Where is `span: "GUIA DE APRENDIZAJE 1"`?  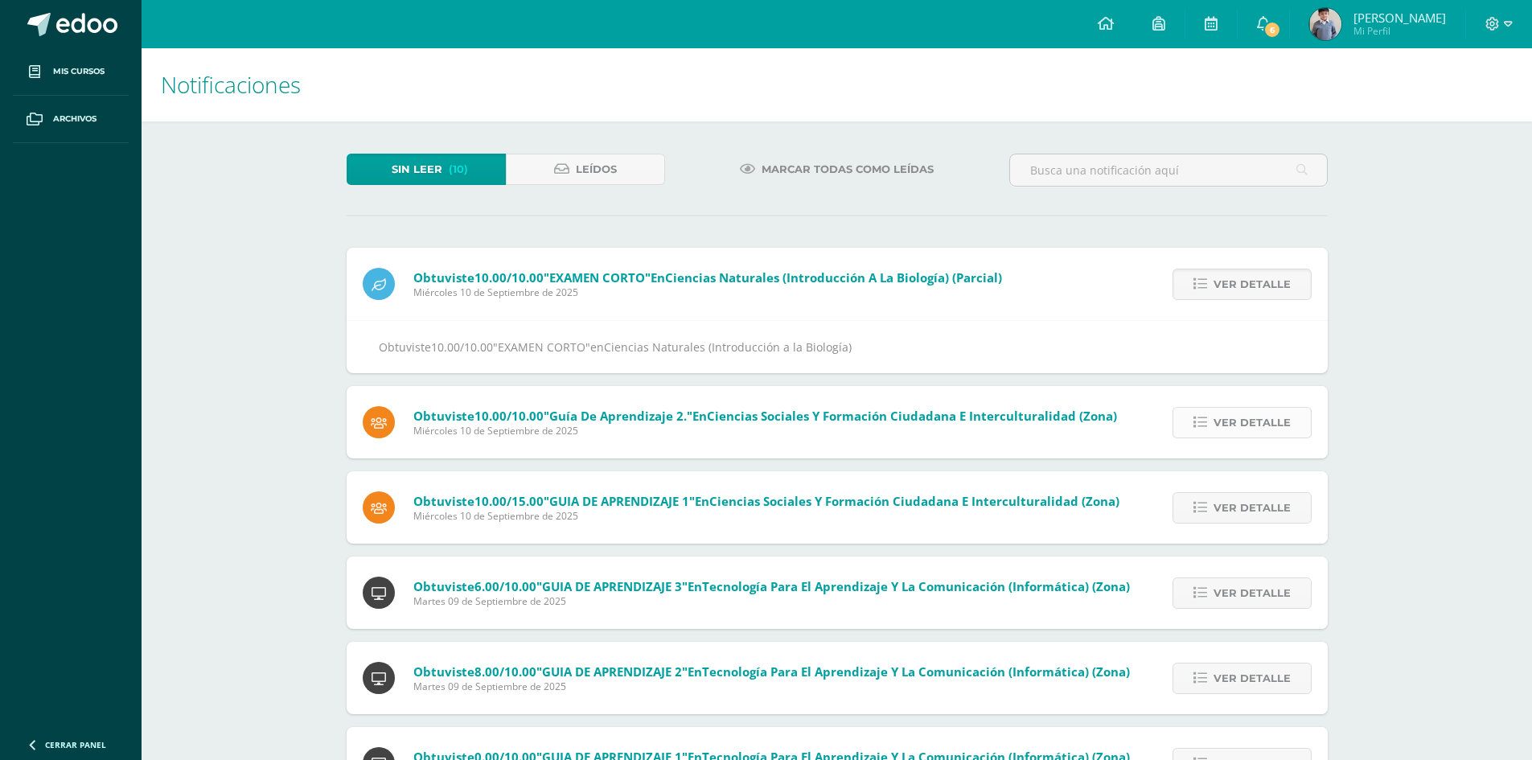 span: "GUIA DE APRENDIZAJE 1" is located at coordinates (619, 501).